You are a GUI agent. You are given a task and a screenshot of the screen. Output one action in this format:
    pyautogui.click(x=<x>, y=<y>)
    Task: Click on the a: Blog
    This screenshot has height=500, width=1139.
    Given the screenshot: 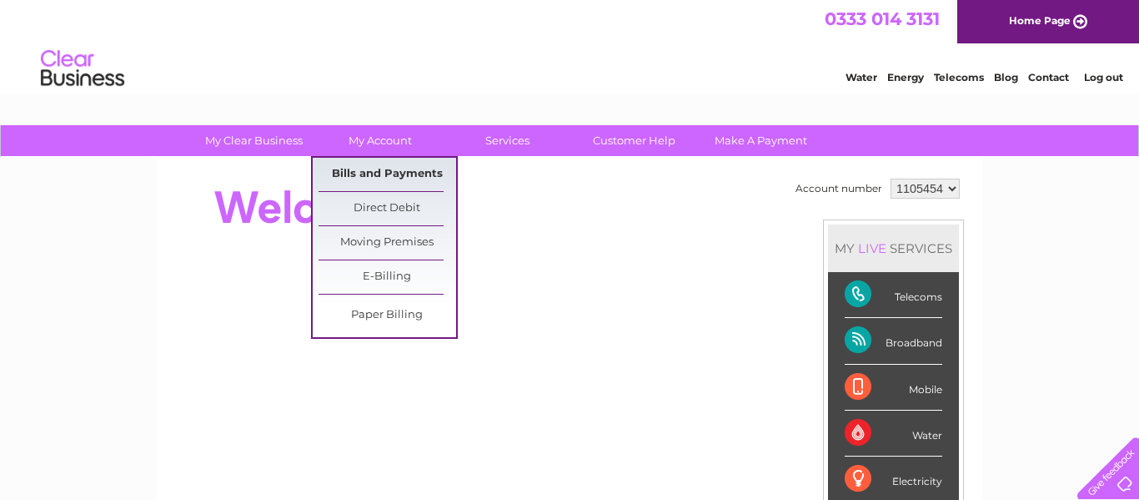 What is the action you would take?
    pyautogui.click(x=1006, y=77)
    